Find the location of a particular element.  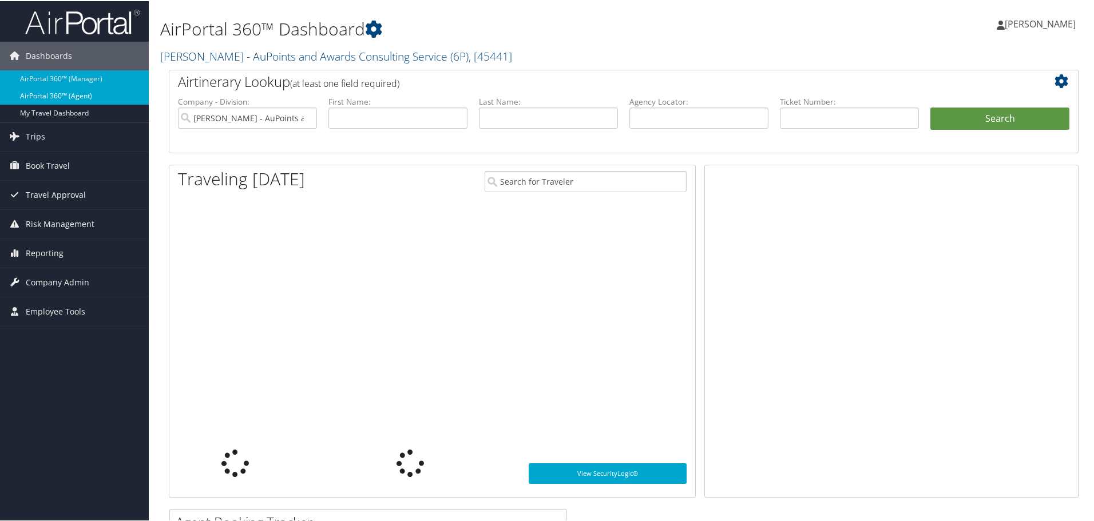

label: Last Name: is located at coordinates (548, 101).